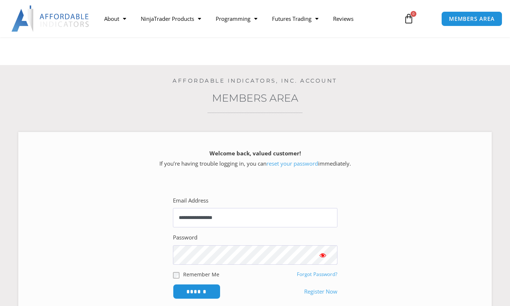 This screenshot has width=510, height=306. Describe the element at coordinates (255, 159) in the screenshot. I see `p: If you’re having trouble logging in, you can immediately.` at that location.